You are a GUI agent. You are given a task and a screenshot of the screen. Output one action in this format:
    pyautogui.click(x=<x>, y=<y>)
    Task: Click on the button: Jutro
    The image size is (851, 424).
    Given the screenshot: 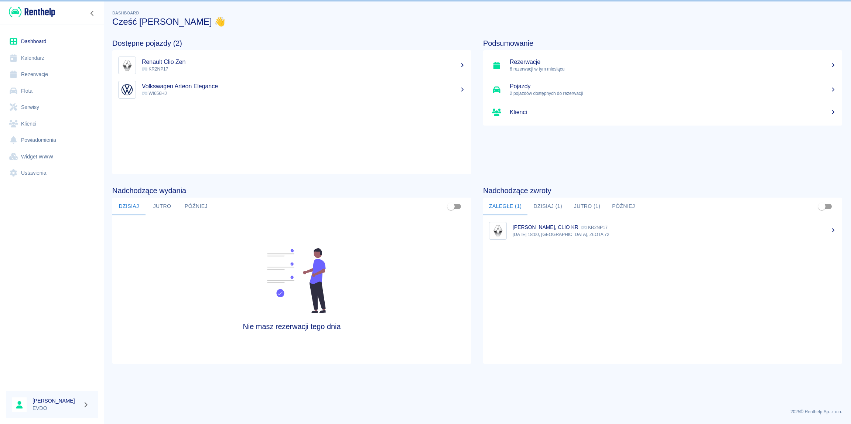 What is the action you would take?
    pyautogui.click(x=162, y=206)
    